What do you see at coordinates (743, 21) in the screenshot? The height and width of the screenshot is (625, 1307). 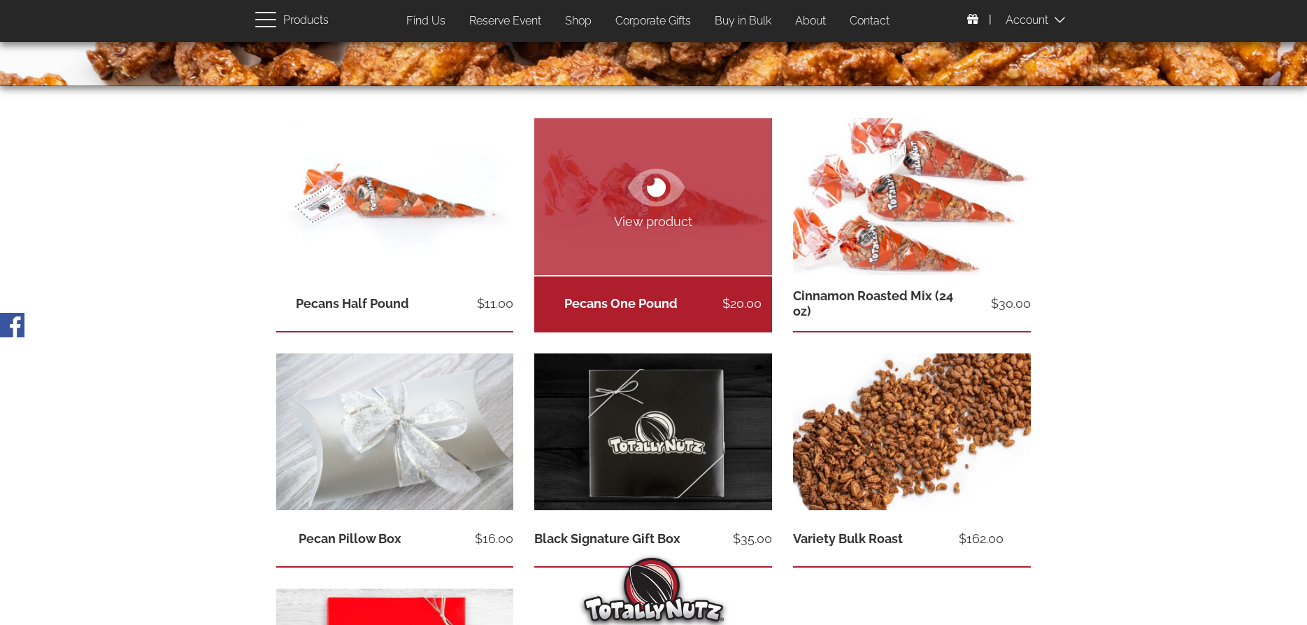 I see `a: Buy in Bulk` at bounding box center [743, 21].